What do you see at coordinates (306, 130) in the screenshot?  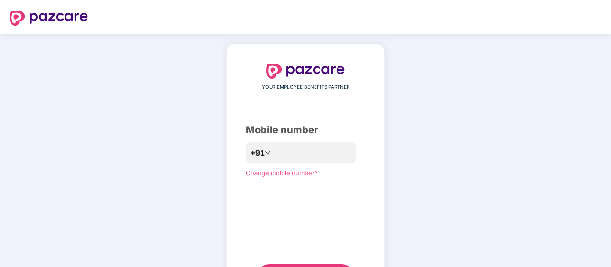 I see `div: Mobile number` at bounding box center [306, 130].